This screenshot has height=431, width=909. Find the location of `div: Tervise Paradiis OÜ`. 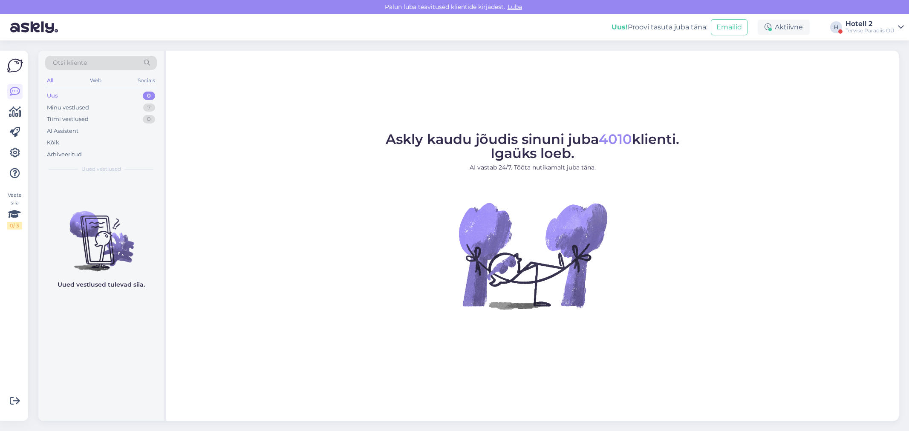

div: Tervise Paradiis OÜ is located at coordinates (870, 31).